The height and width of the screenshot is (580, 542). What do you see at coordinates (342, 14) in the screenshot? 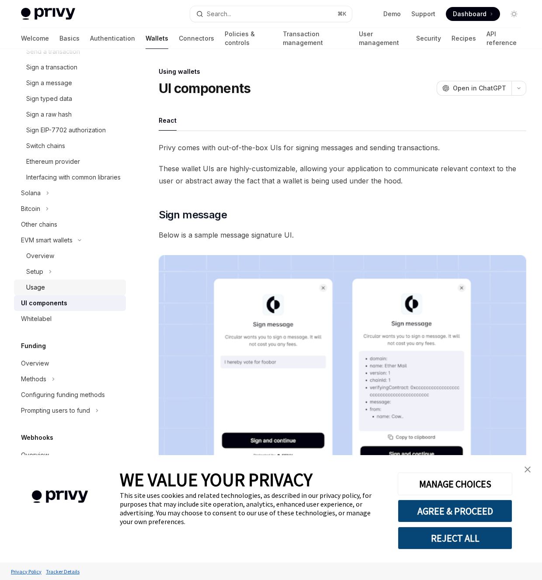
I see `span: ⌘ K` at bounding box center [342, 14].